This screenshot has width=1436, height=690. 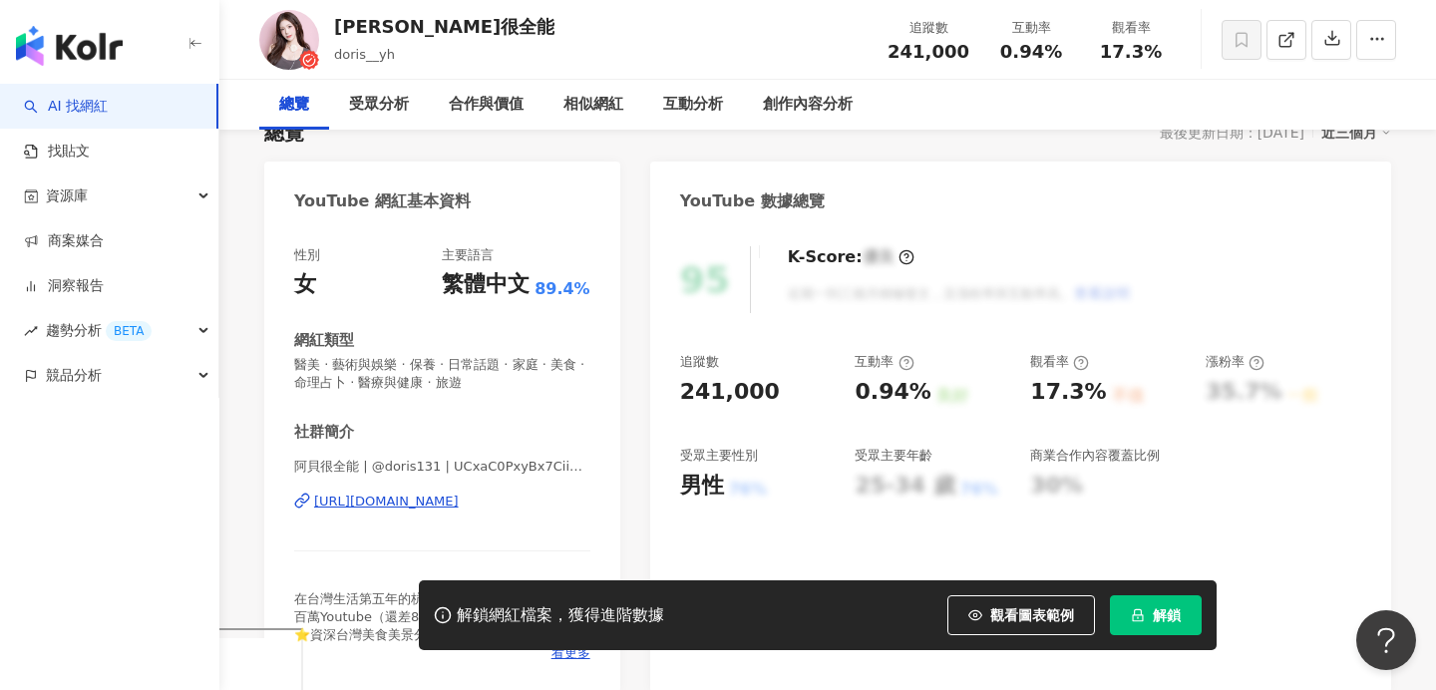 I want to click on div: YouTube 數據總覽, so click(x=752, y=202).